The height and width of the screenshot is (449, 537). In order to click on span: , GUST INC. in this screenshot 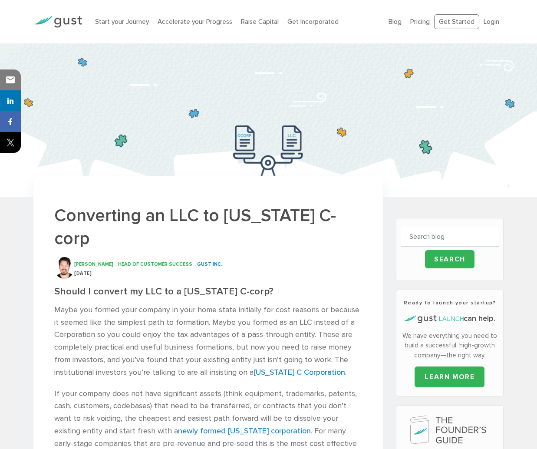, I will do `click(208, 264)`.